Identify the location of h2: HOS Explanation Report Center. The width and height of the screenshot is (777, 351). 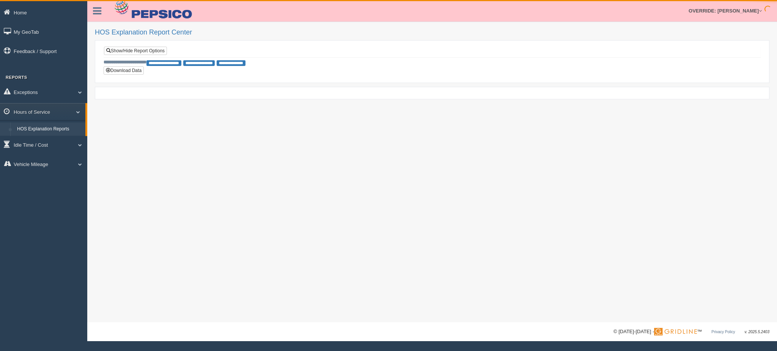
(432, 33).